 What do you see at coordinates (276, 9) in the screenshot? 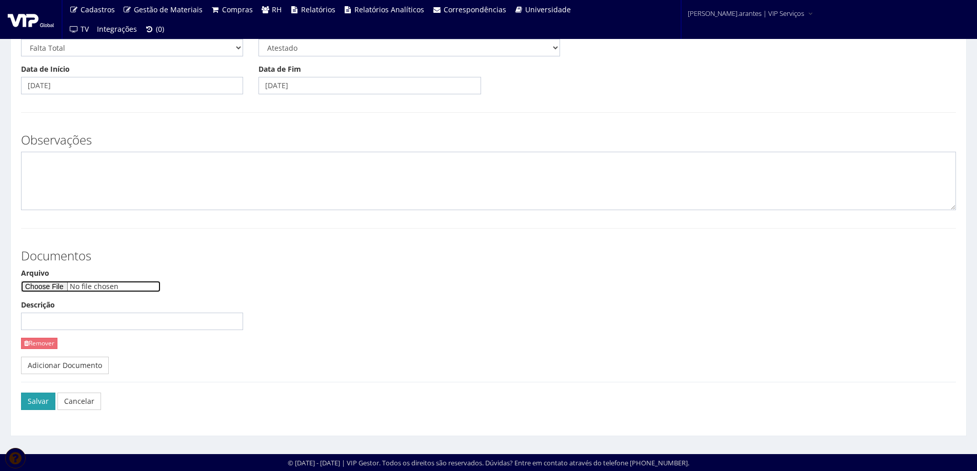
I see `span: RH` at bounding box center [276, 9].